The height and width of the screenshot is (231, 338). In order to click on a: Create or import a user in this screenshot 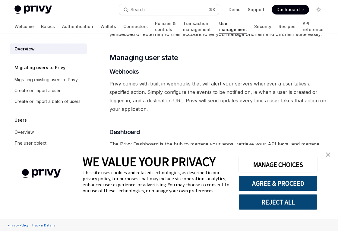, I will do `click(48, 91)`.